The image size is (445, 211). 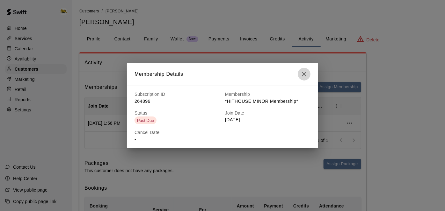 What do you see at coordinates (177, 101) in the screenshot?
I see `p: 264896` at bounding box center [177, 101].